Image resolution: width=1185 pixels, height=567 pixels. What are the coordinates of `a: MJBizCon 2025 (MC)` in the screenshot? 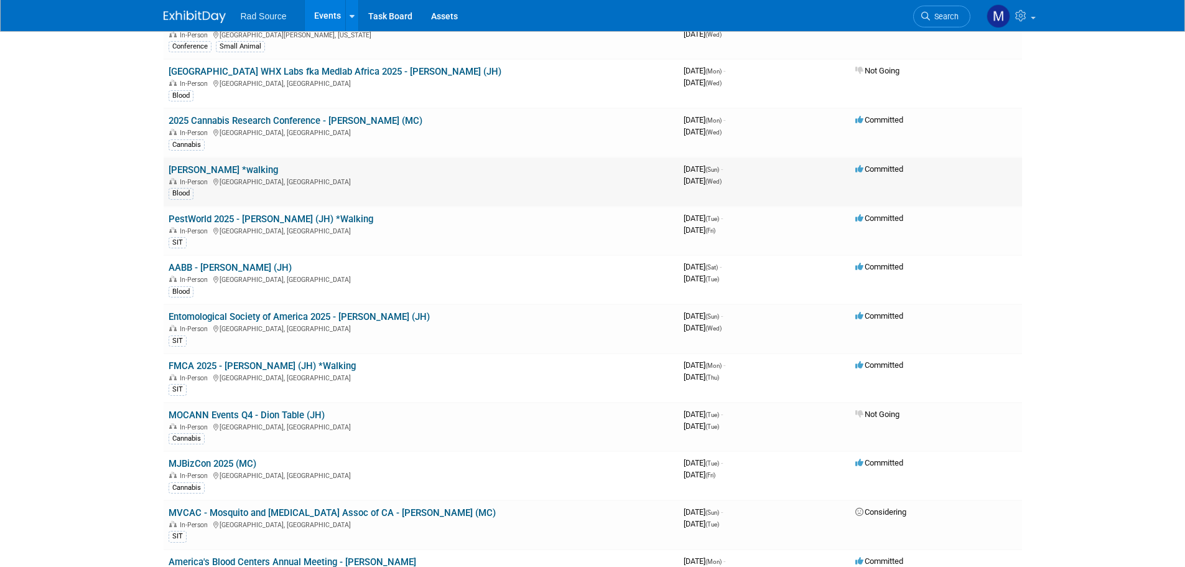 It's located at (212, 463).